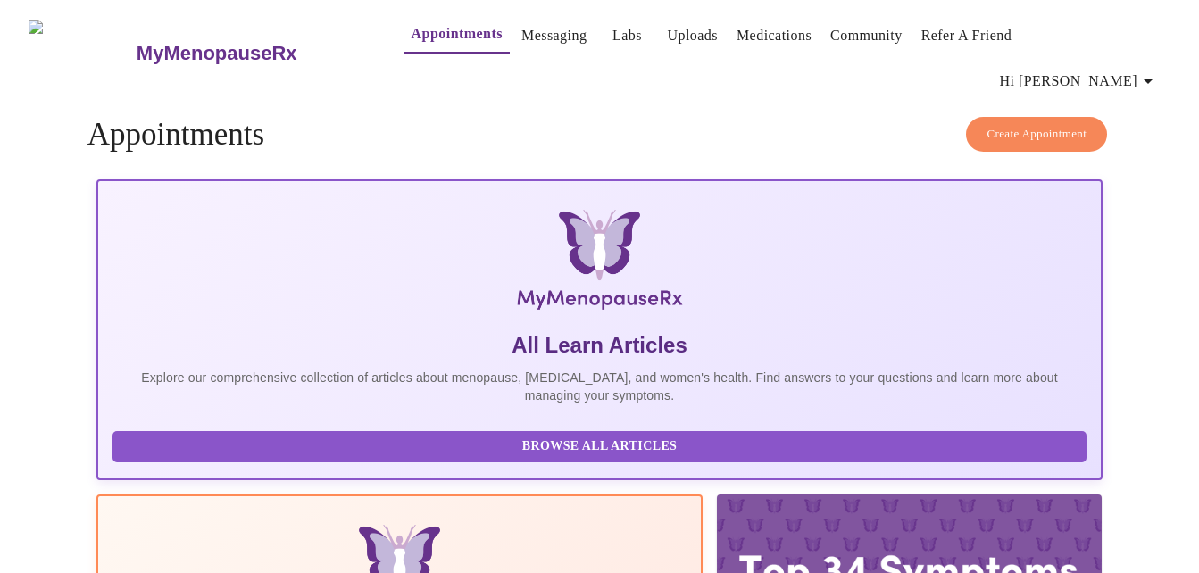 This screenshot has height=573, width=1199. Describe the element at coordinates (599, 135) in the screenshot. I see `h4: Appointments` at that location.